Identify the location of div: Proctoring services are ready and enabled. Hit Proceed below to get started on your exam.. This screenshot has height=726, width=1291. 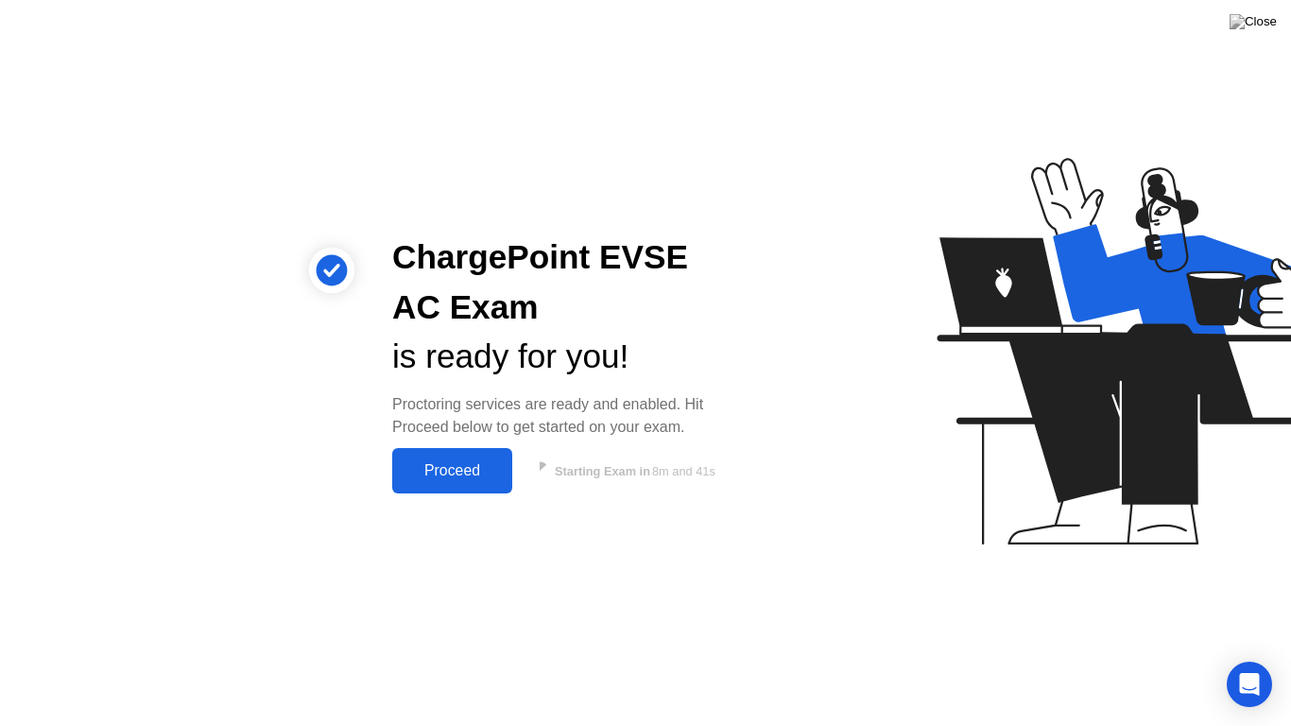
(568, 416).